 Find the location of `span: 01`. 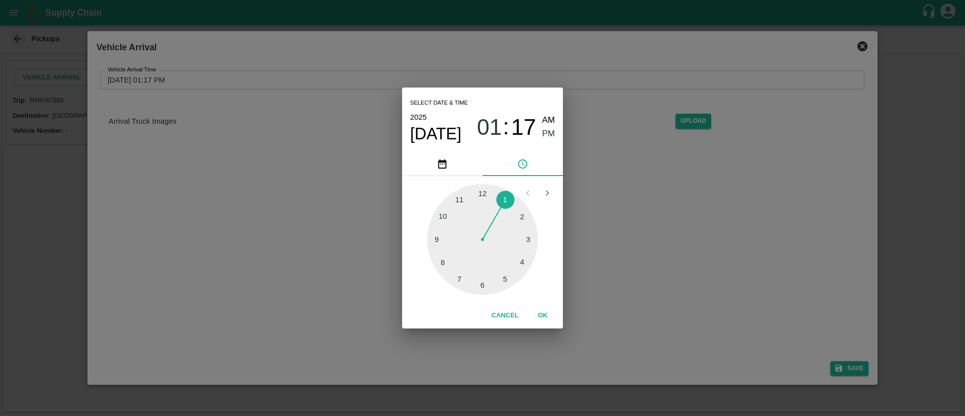

span: 01 is located at coordinates (489, 127).